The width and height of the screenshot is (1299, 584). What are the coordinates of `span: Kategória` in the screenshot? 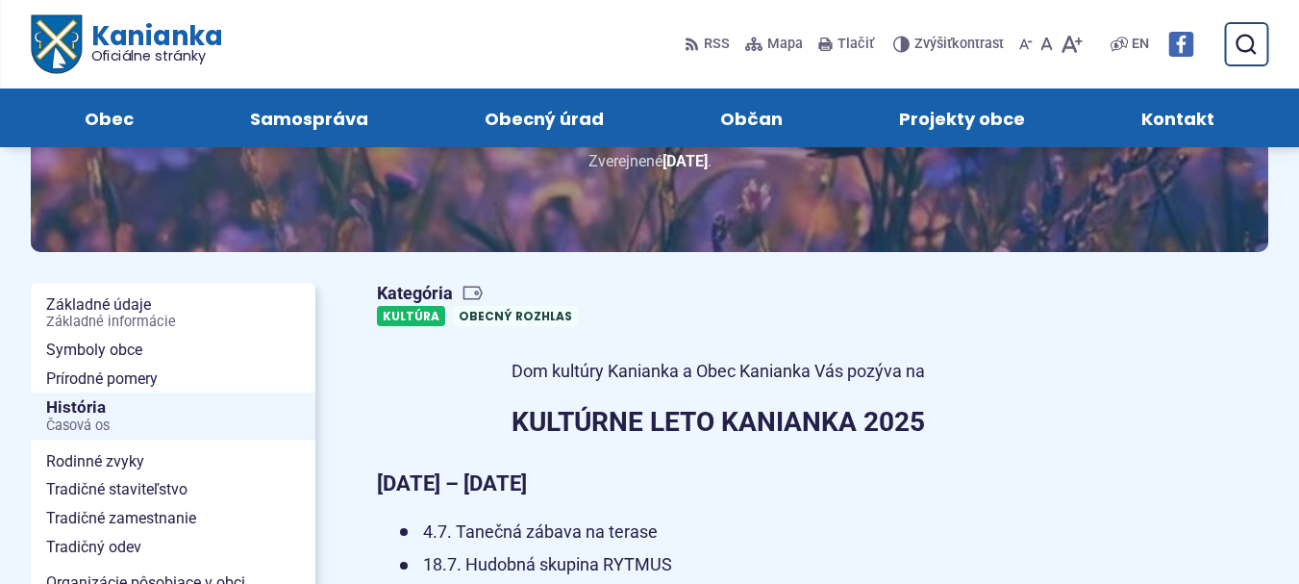 It's located at (481, 293).